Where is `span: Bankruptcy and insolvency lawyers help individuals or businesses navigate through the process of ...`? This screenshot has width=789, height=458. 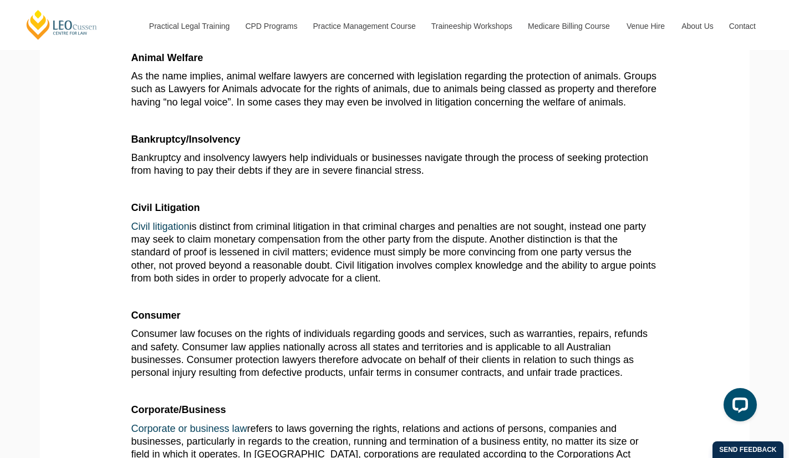 span: Bankruptcy and insolvency lawyers help individuals or businesses navigate through the process of ... is located at coordinates (390, 164).